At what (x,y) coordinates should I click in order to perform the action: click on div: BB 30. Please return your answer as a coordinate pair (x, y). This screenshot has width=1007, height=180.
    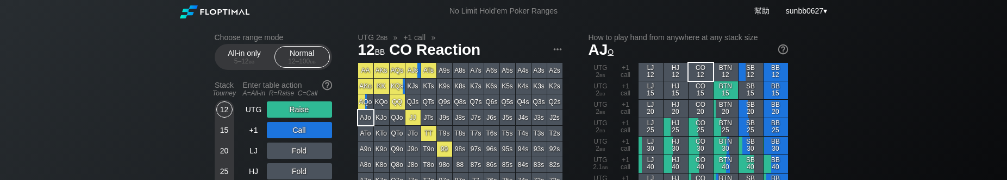
    Looking at the image, I should click on (775, 146).